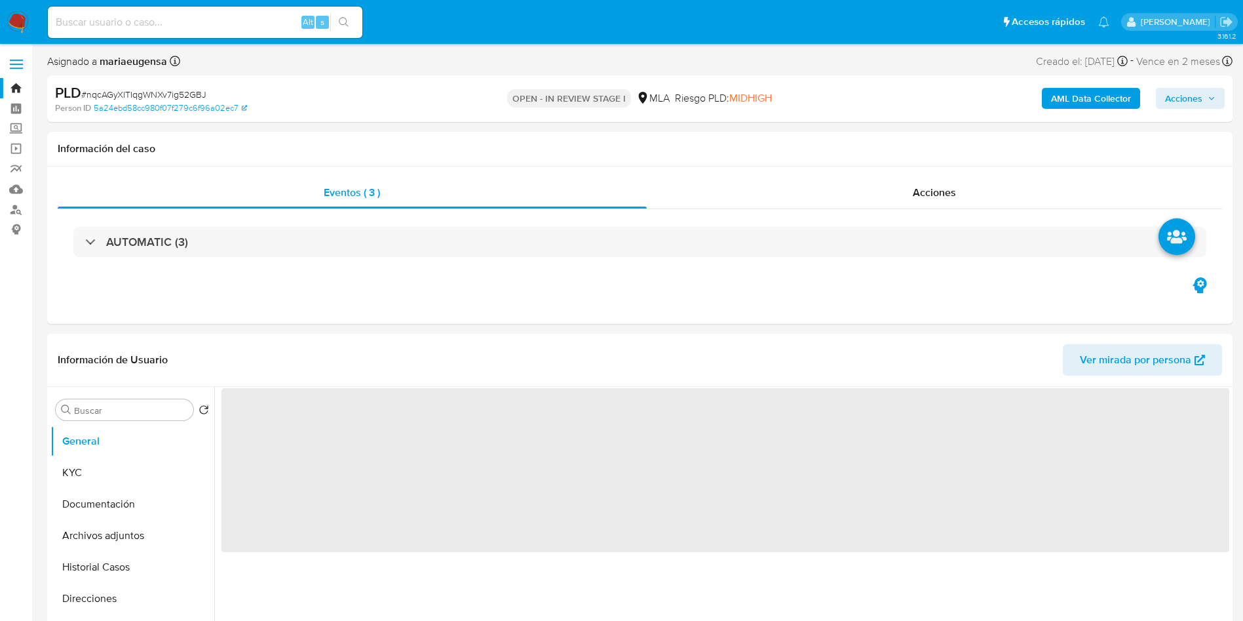  What do you see at coordinates (1049, 22) in the screenshot?
I see `span: Accesos rápidos` at bounding box center [1049, 22].